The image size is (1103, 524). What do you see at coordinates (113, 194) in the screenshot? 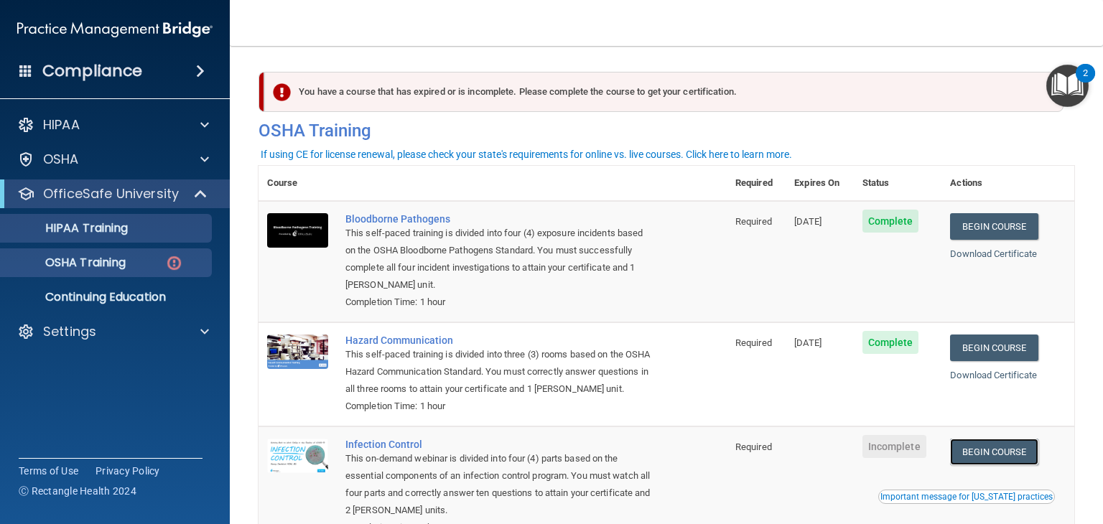
I see `a: OfficeSafe University` at bounding box center [113, 194].